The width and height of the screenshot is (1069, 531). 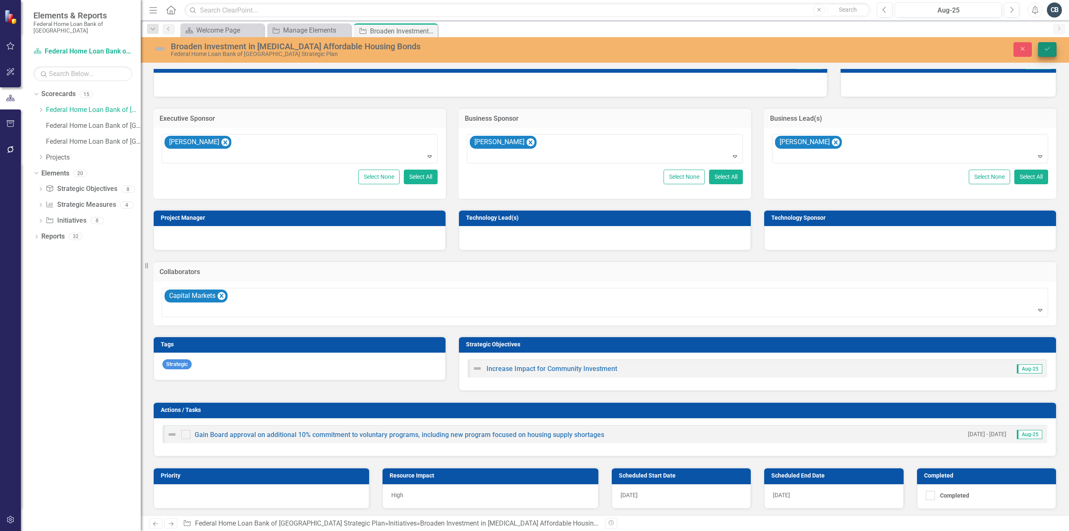 What do you see at coordinates (316, 30) in the screenshot?
I see `div: Manage Elements` at bounding box center [316, 30].